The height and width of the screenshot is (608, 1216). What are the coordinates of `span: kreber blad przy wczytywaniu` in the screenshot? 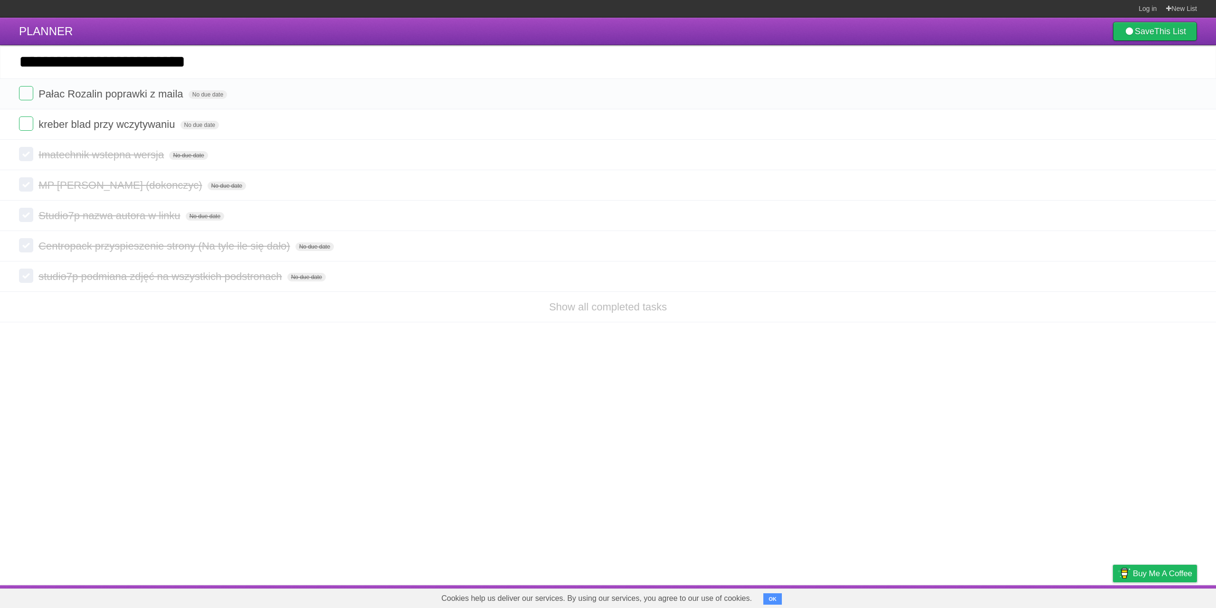 It's located at (108, 124).